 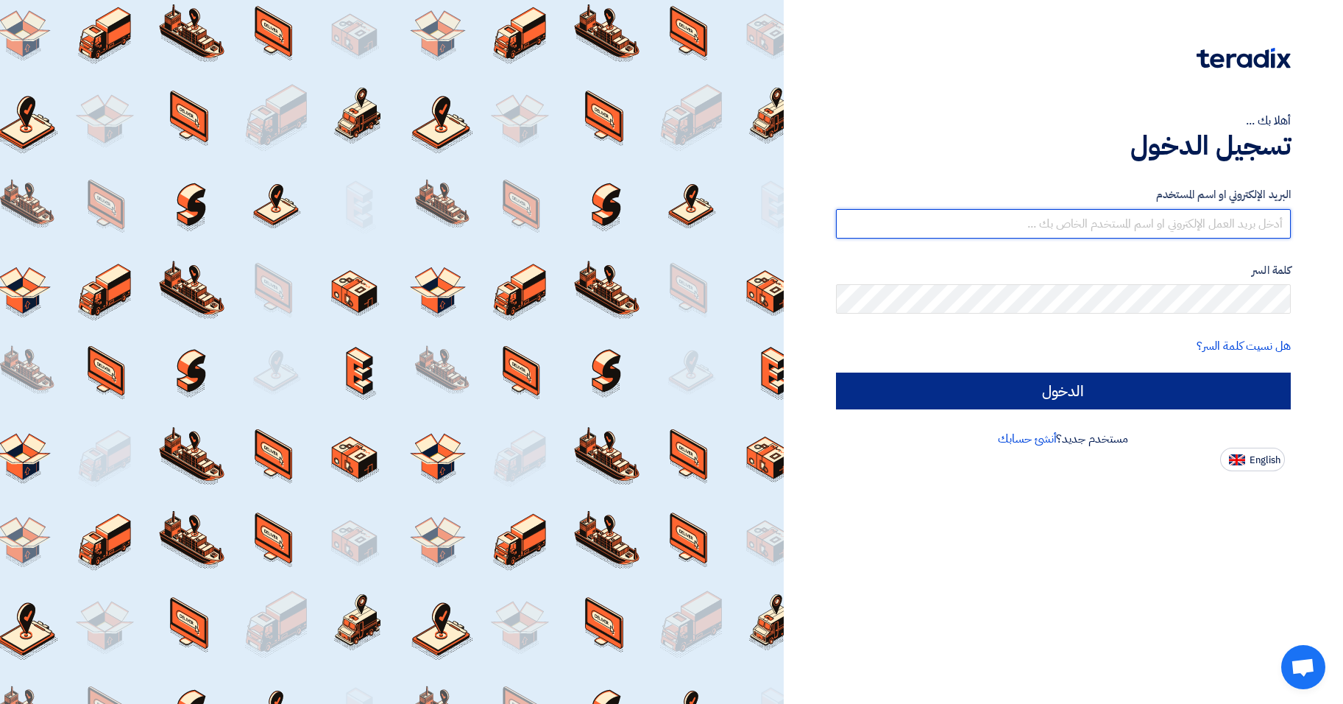 I want to click on input: أدخل بريد العمل الإلكتروني او اسم المستخدم الخاص بك ..., so click(x=1063, y=224).